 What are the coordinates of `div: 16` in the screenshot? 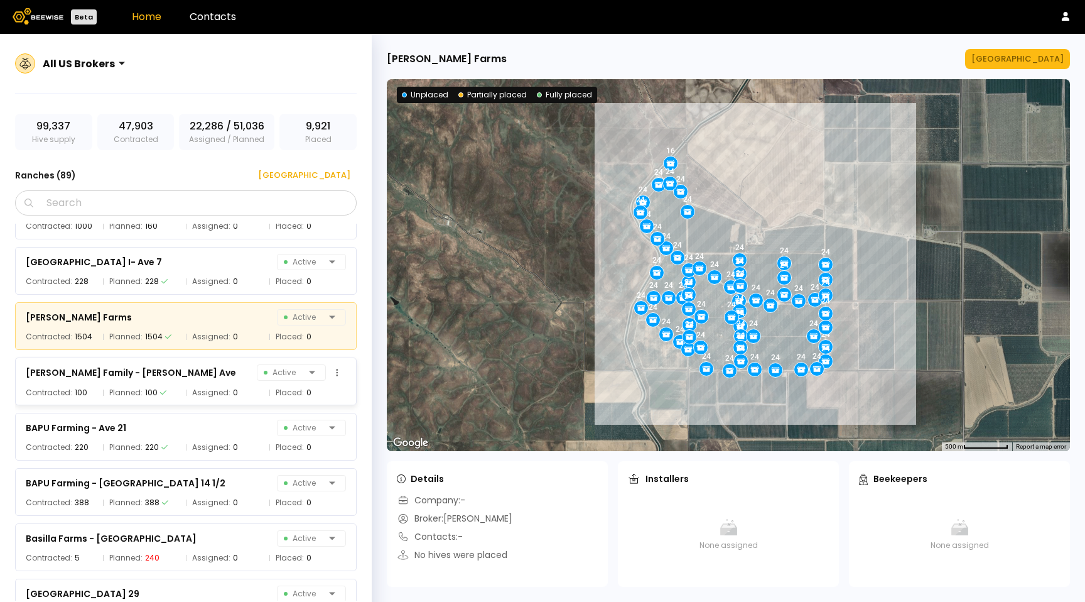 It's located at (671, 151).